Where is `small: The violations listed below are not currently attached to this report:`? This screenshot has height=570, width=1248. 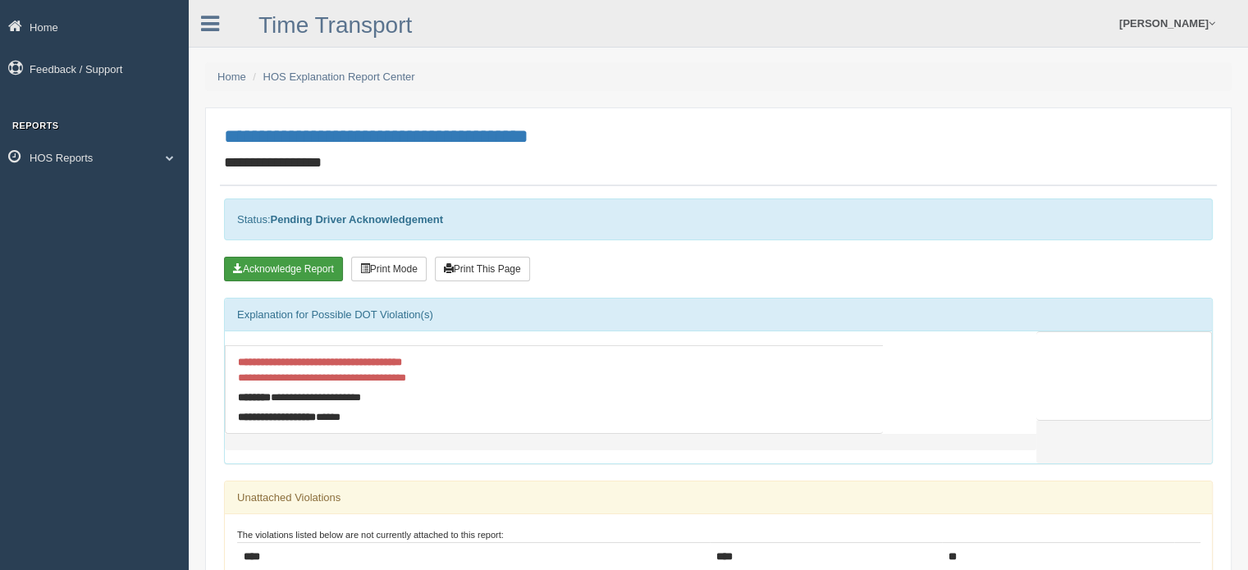 small: The violations listed below are not currently attached to this report: is located at coordinates (370, 535).